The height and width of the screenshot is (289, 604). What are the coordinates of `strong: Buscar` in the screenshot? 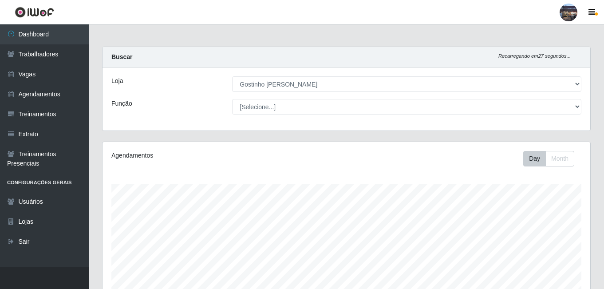 It's located at (122, 57).